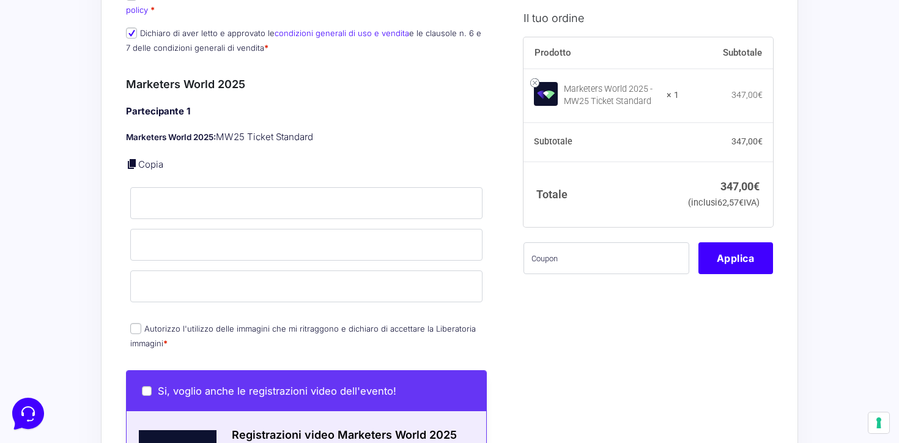 The width and height of the screenshot is (899, 443). What do you see at coordinates (879, 423) in the screenshot?
I see `button: Le tue preferenze relative al consenso per le tecnologie di tracciamento` at bounding box center [879, 423].